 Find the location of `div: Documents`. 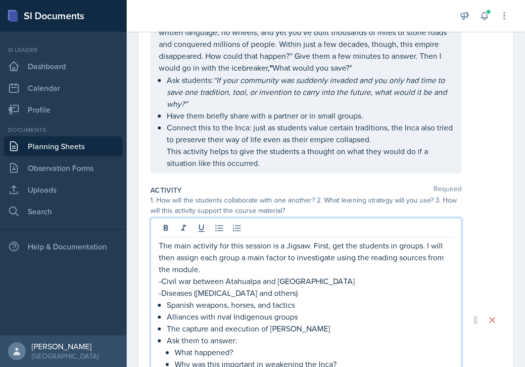

div: Documents is located at coordinates (63, 130).